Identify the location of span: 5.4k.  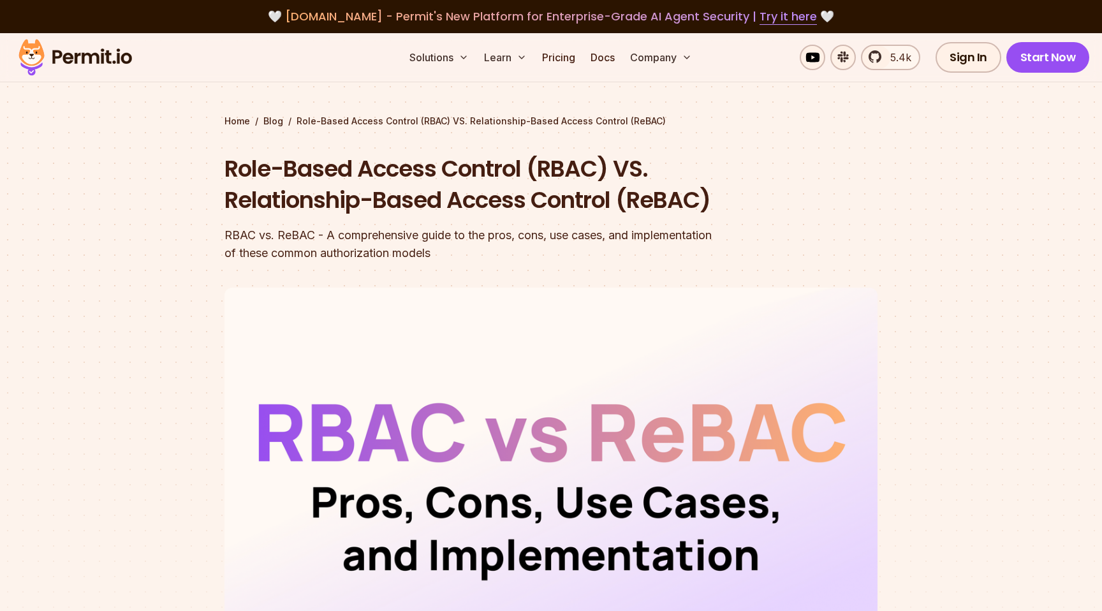
(896, 57).